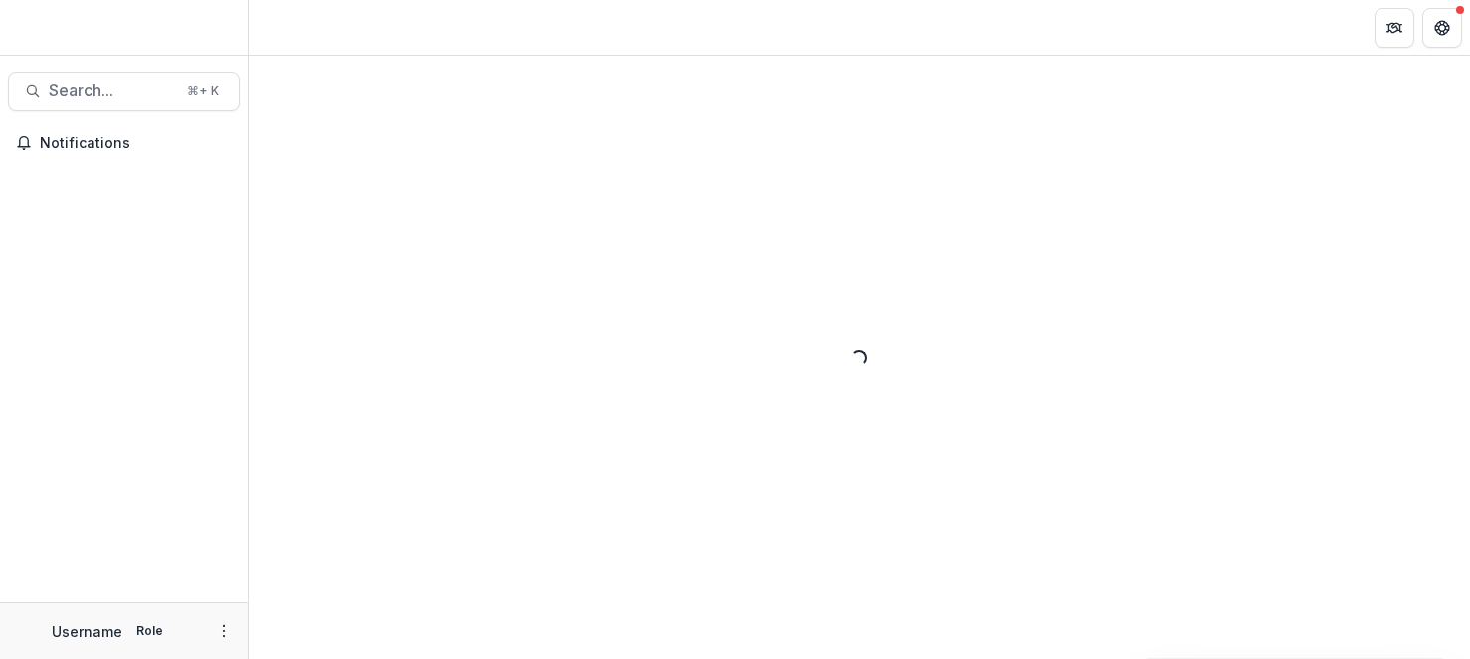 The height and width of the screenshot is (659, 1470). What do you see at coordinates (224, 631) in the screenshot?
I see `button: More` at bounding box center [224, 631].